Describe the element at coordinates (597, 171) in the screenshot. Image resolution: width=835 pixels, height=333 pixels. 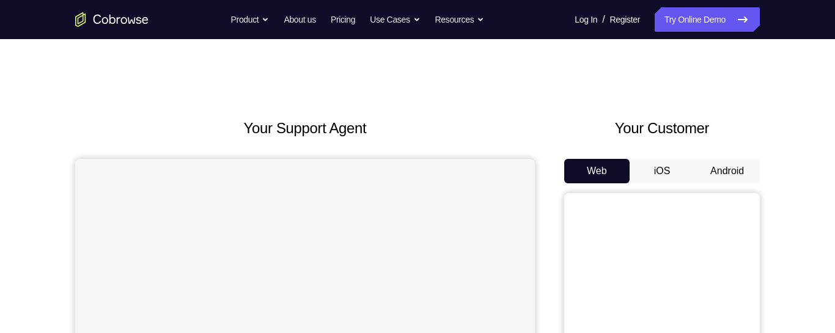
I see `button: Web` at that location.